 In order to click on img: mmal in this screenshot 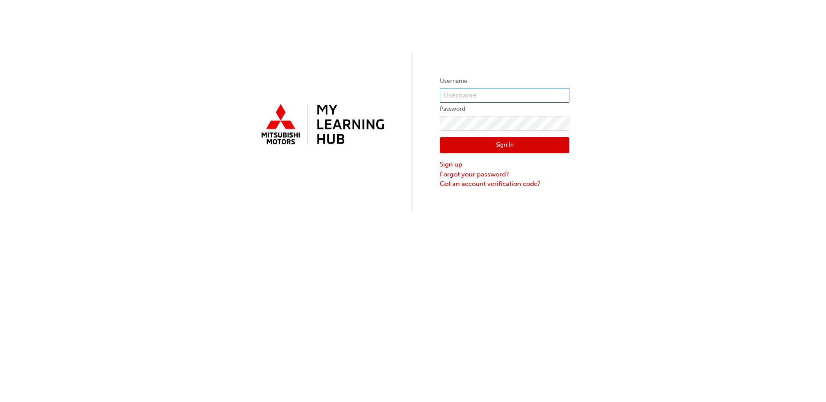, I will do `click(321, 125)`.